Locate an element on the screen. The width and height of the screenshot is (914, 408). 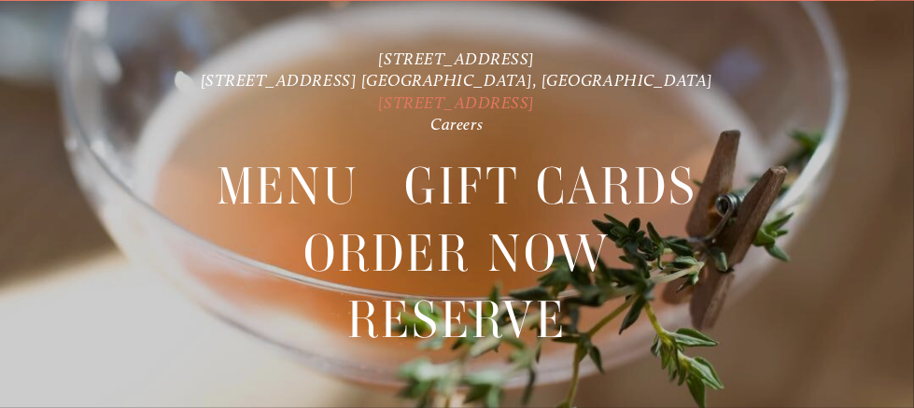
a: Gift Cards is located at coordinates (552, 186).